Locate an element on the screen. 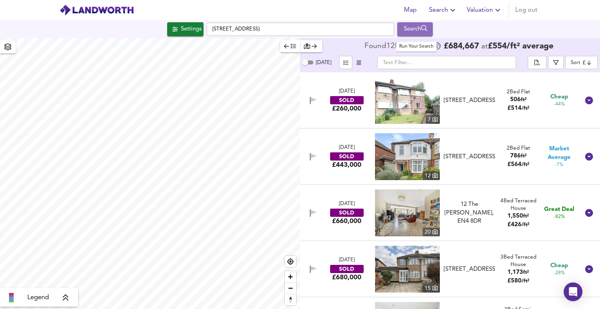 This screenshot has height=309, width=600. div: 20 is located at coordinates (431, 232).